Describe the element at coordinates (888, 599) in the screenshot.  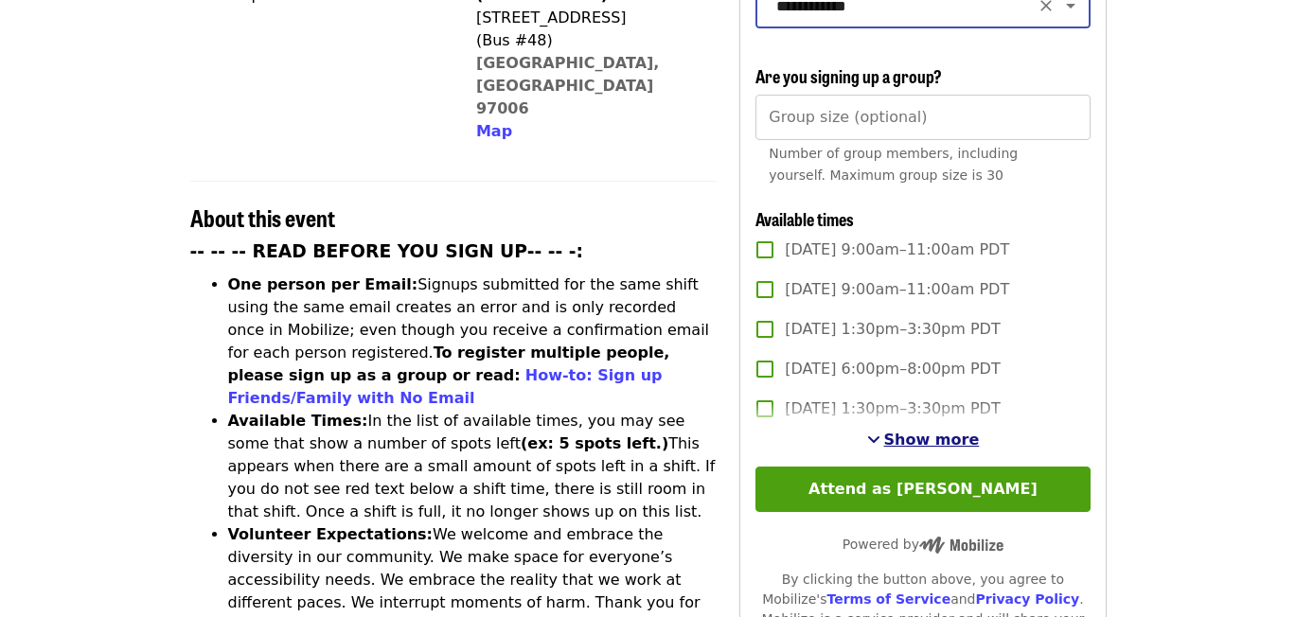
I see `a: Terms of Service` at that location.